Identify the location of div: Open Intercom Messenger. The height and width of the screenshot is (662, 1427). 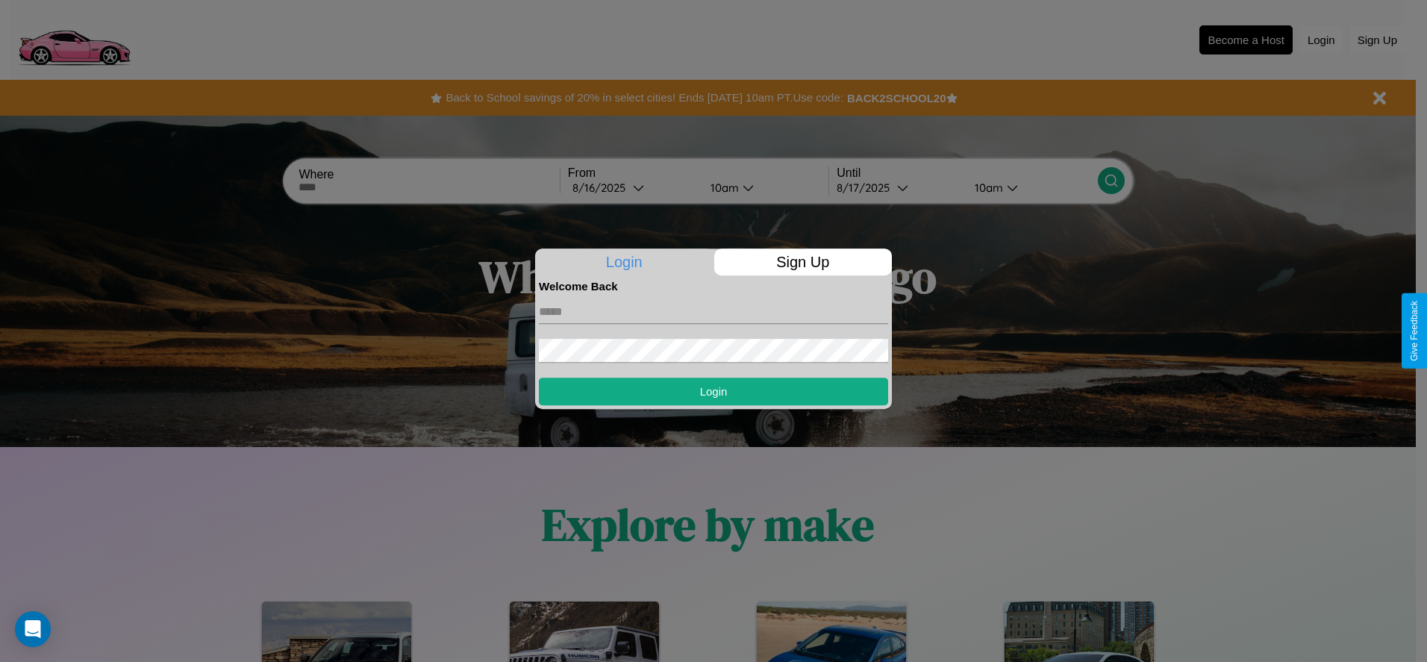
(33, 629).